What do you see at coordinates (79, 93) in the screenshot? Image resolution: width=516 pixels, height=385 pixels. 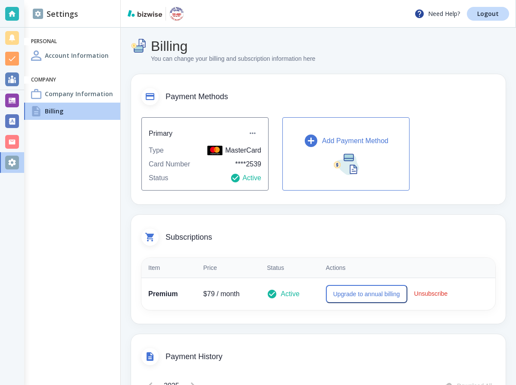 I see `h4: Company Information` at bounding box center [79, 93].